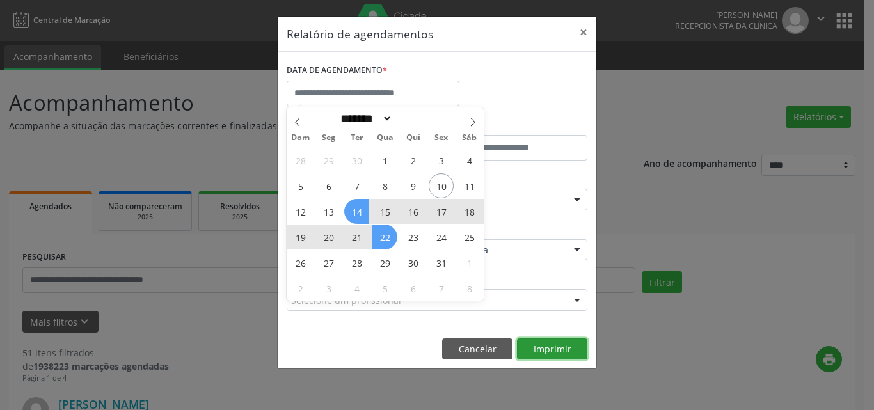  I want to click on span: Qua, so click(385, 138).